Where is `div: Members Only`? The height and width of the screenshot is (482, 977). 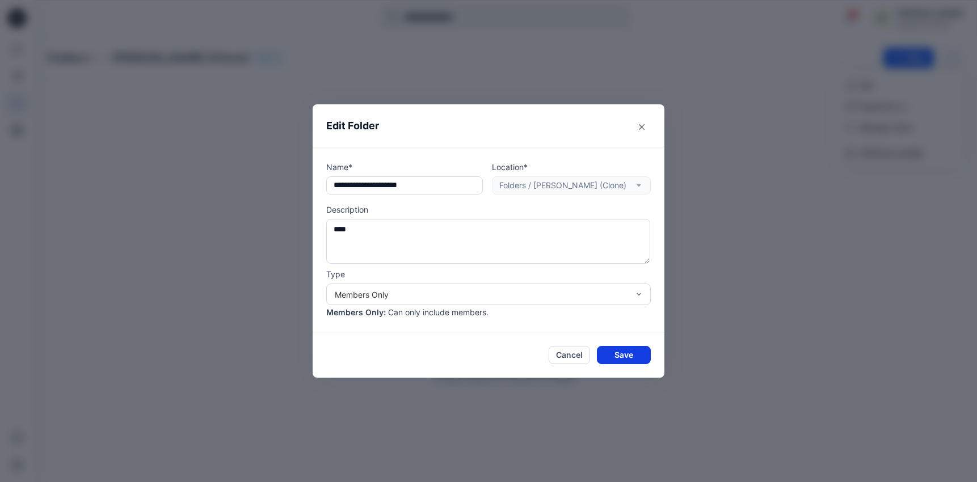
div: Members Only is located at coordinates (482, 294).